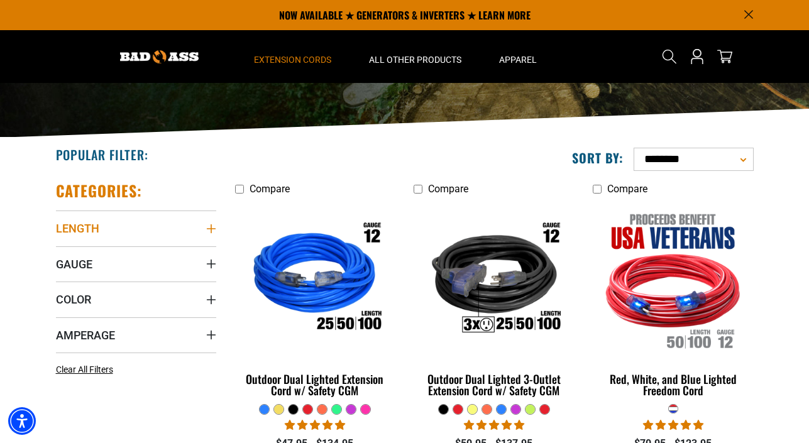 Image resolution: width=809 pixels, height=443 pixels. What do you see at coordinates (674, 280) in the screenshot?
I see `img: Red, White, and Blue Lighted Freedom Cord` at bounding box center [674, 280].